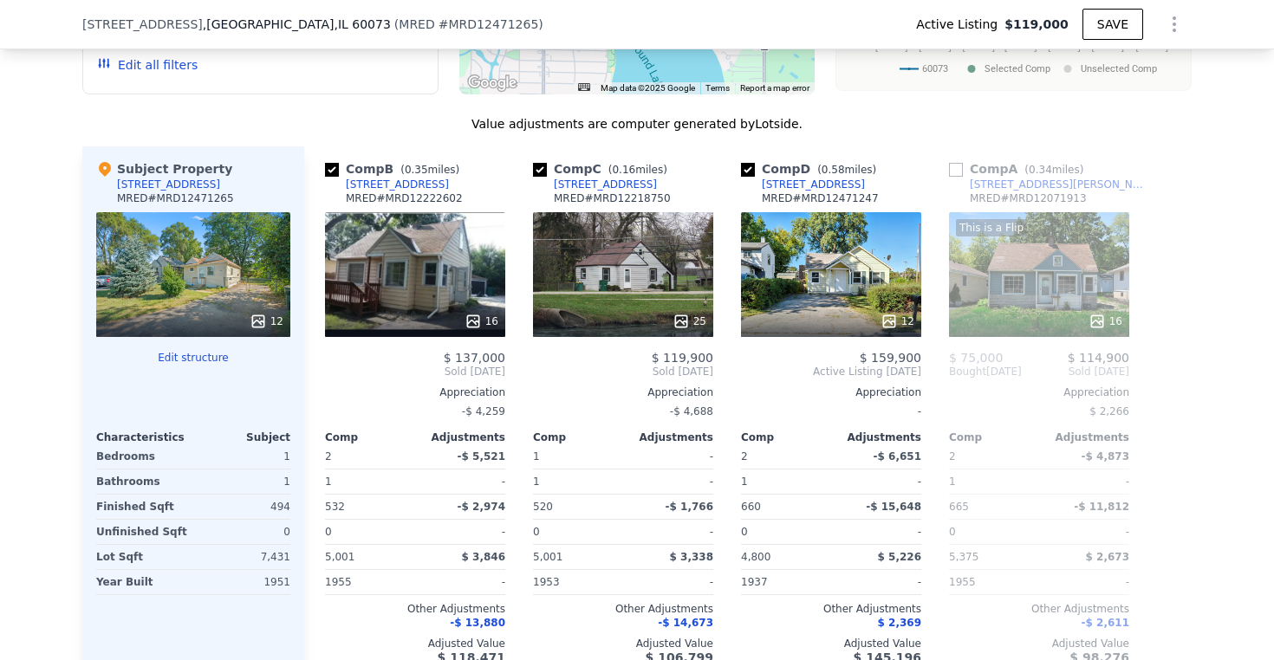 Image resolution: width=1274 pixels, height=660 pixels. I want to click on span: $ 159,900, so click(890, 358).